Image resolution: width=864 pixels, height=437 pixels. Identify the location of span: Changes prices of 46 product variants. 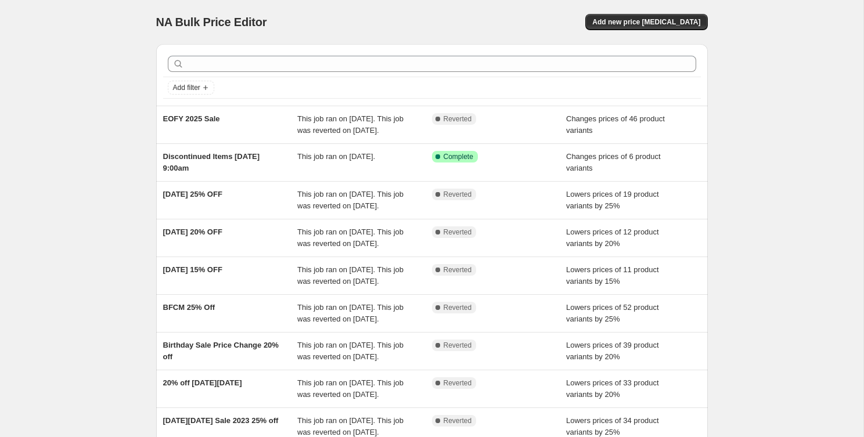
(615, 124).